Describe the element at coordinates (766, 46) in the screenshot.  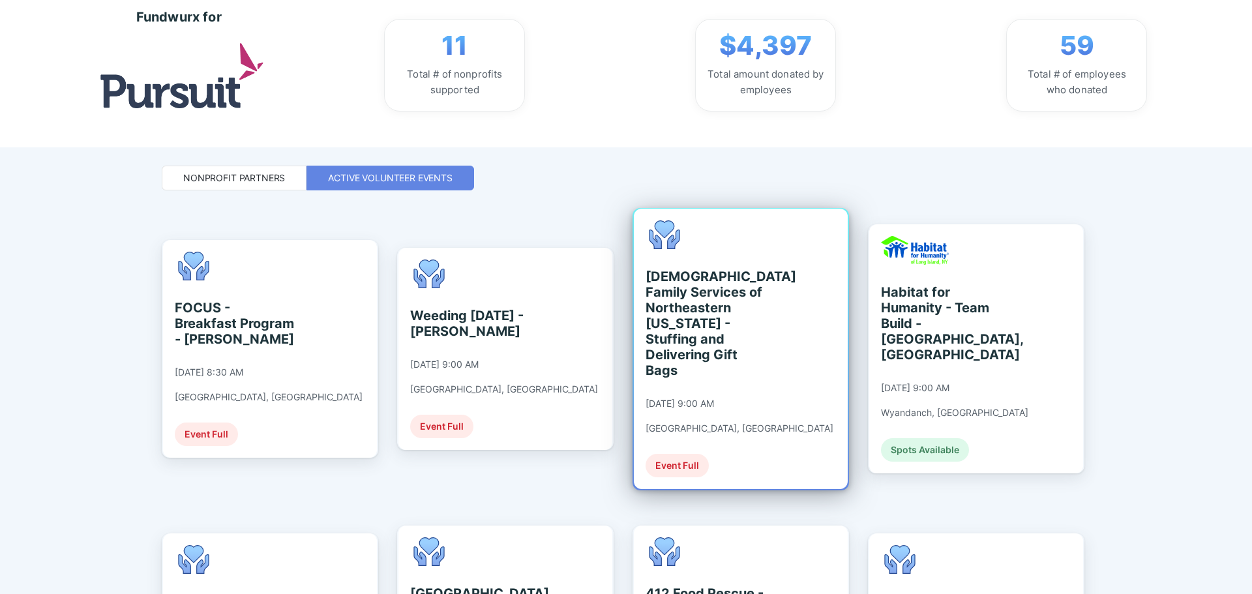
I see `span: $4,397` at that location.